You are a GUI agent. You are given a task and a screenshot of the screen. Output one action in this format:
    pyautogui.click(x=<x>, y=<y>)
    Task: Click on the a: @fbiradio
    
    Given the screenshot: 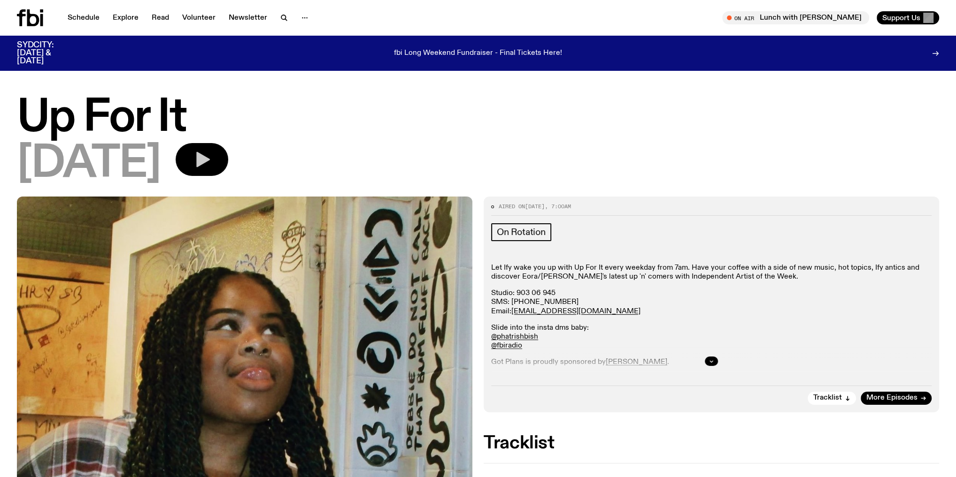 What is the action you would take?
    pyautogui.click(x=506, y=346)
    